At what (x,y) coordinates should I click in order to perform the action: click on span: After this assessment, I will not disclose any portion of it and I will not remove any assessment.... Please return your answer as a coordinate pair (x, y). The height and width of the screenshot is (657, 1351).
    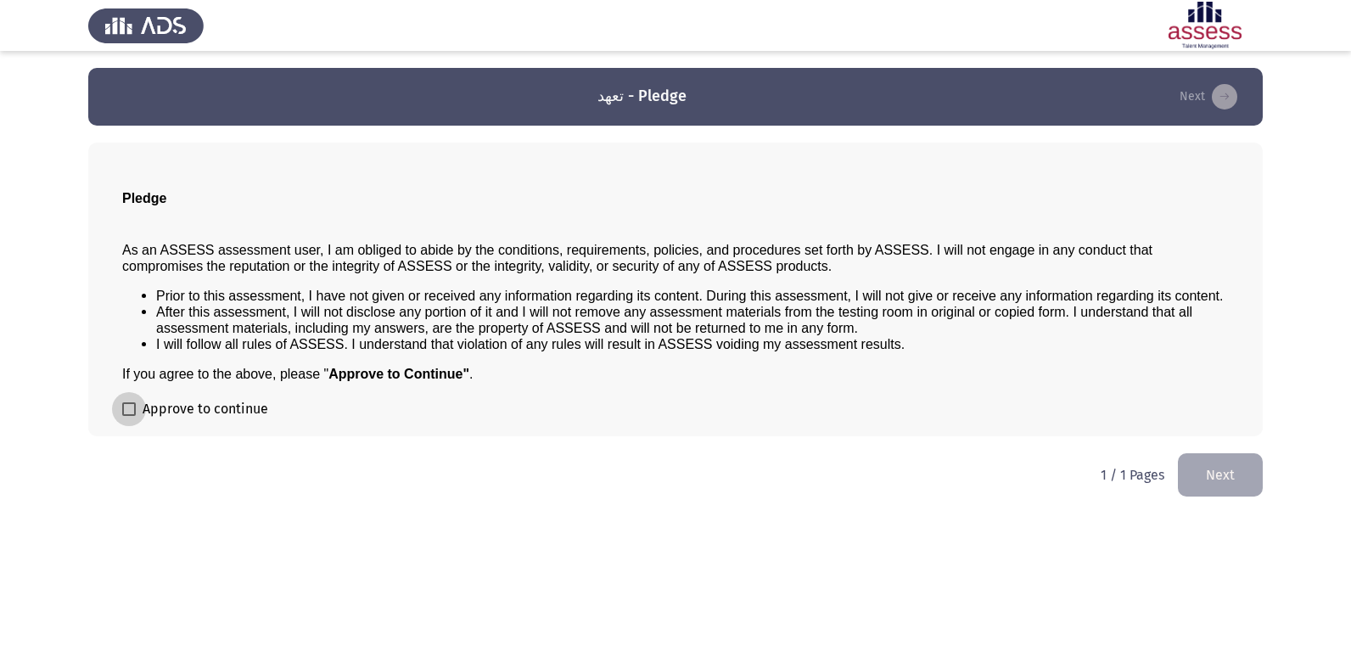
    Looking at the image, I should click on (674, 320).